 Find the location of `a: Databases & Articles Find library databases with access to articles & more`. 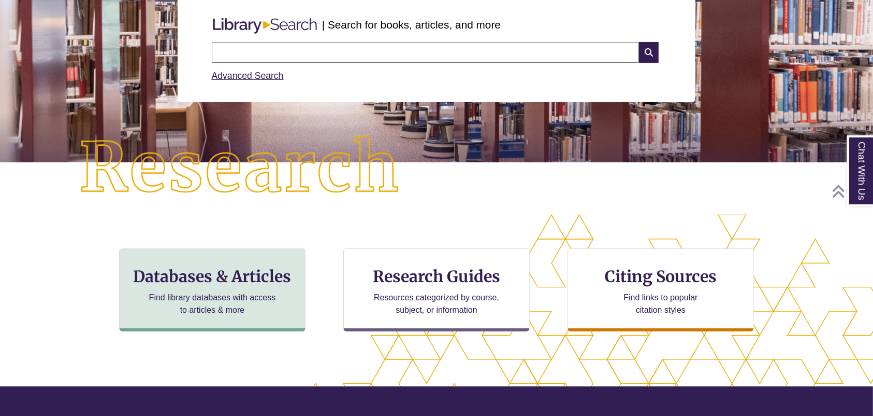

a: Databases & Articles Find library databases with access to articles & more is located at coordinates (212, 290).